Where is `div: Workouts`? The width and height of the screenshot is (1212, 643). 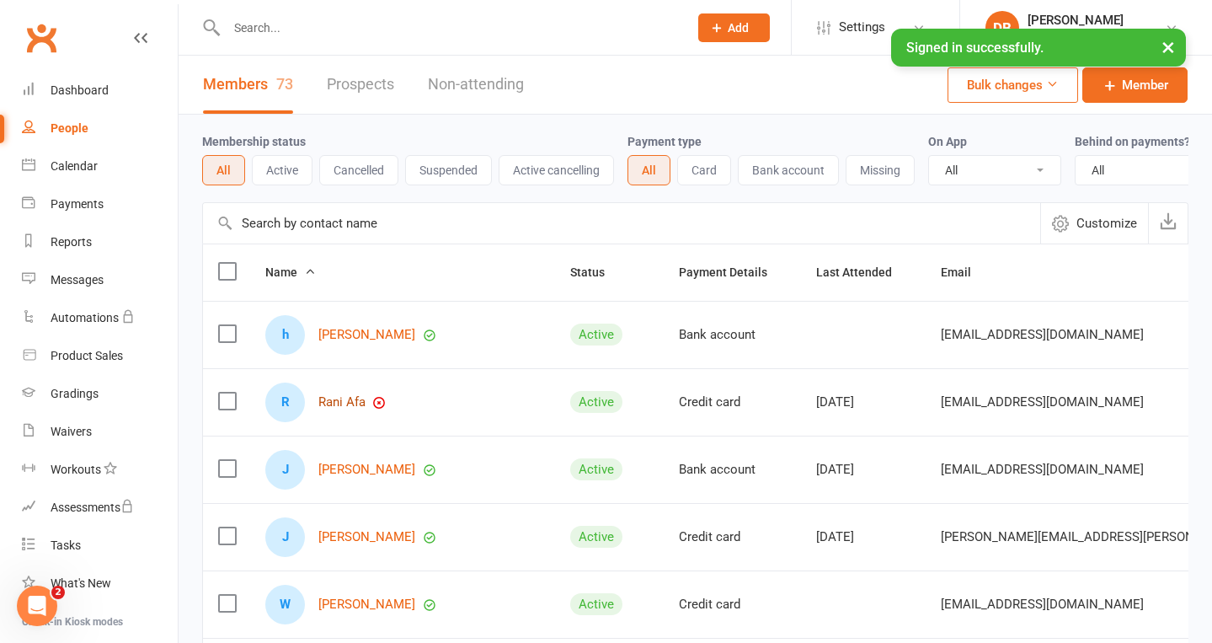
div: Workouts is located at coordinates (76, 469).